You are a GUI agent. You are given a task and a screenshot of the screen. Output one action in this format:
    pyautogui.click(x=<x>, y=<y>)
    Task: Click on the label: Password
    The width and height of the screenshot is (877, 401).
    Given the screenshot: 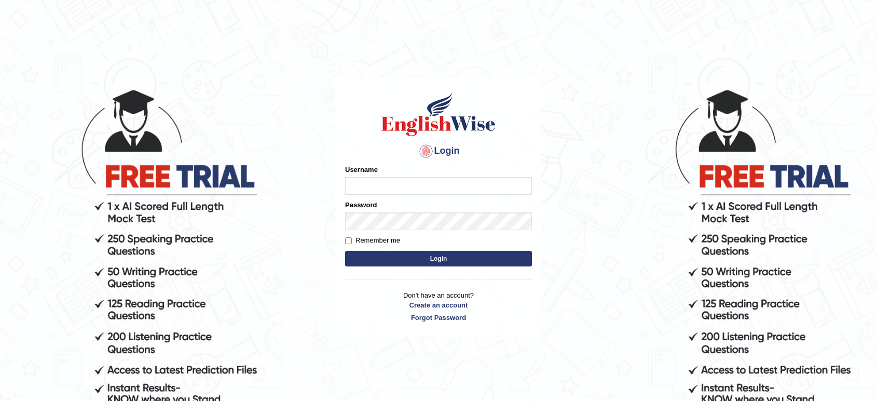 What is the action you would take?
    pyautogui.click(x=361, y=205)
    